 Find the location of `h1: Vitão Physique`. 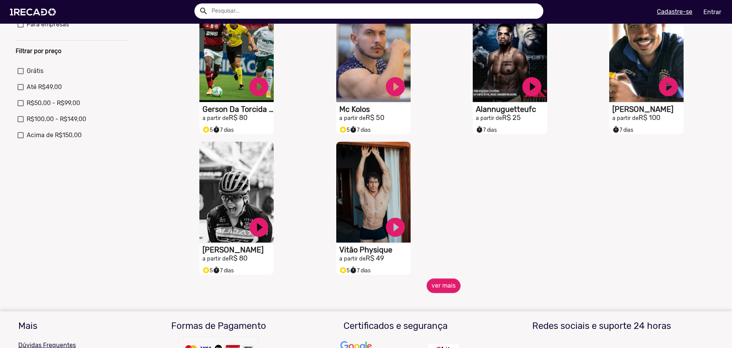

h1: Vitão Physique is located at coordinates (375, 250).